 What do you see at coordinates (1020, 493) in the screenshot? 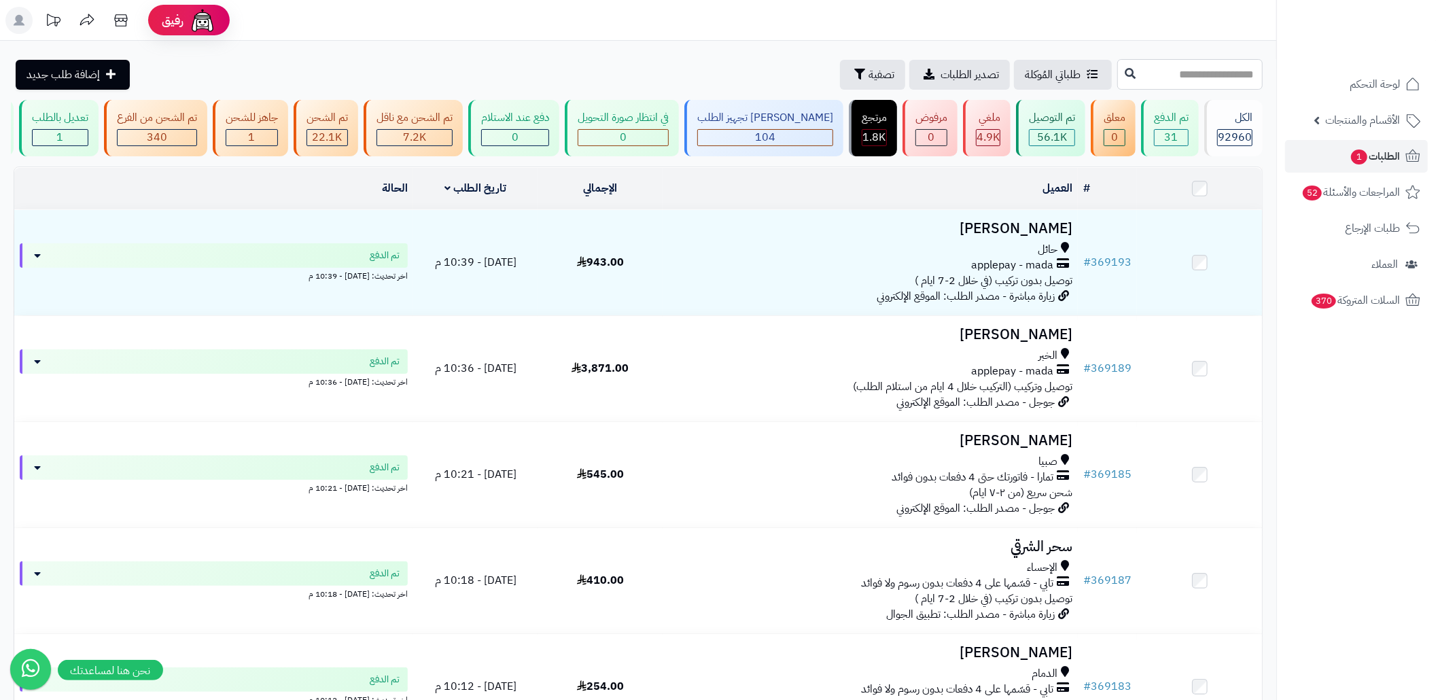
I see `span: شحن سريع (من ٢-٧ ايام)` at bounding box center [1020, 493].